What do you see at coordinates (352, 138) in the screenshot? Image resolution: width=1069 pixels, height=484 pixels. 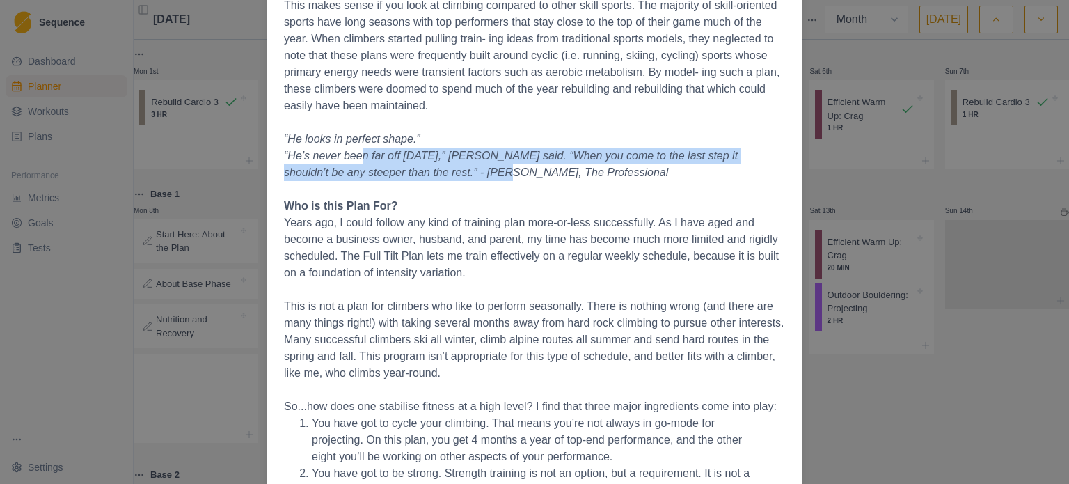 I see `em: “He looks in perfect shape.”` at bounding box center [352, 138].